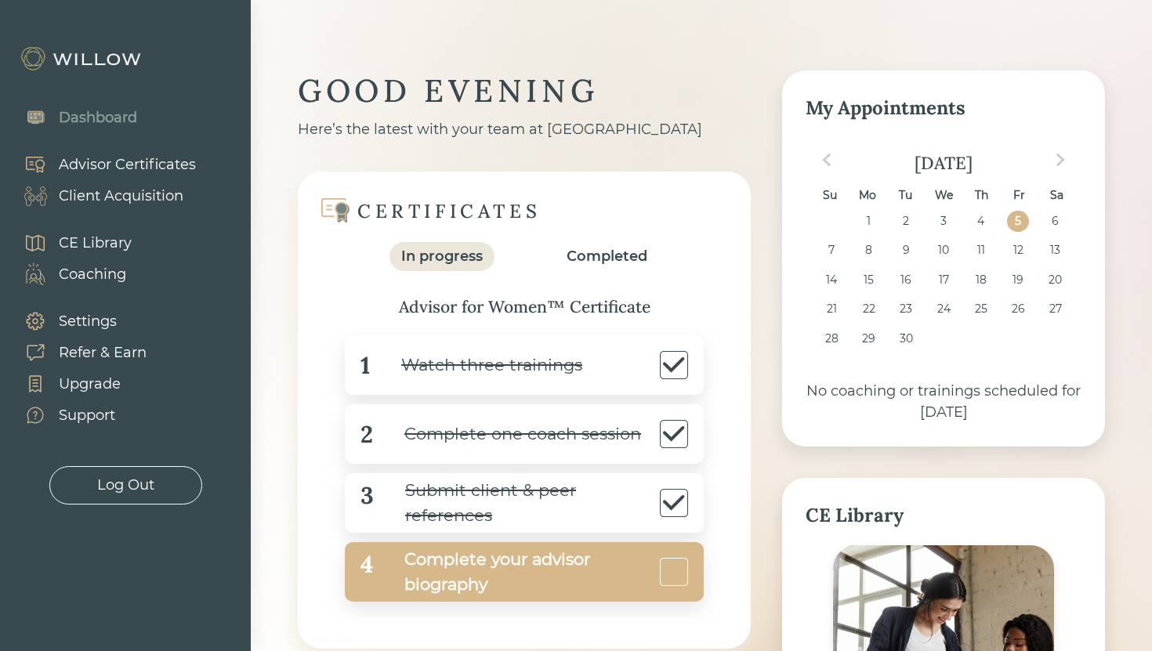 The height and width of the screenshot is (651, 1152). I want to click on div: Submit client & peer references, so click(515, 503).